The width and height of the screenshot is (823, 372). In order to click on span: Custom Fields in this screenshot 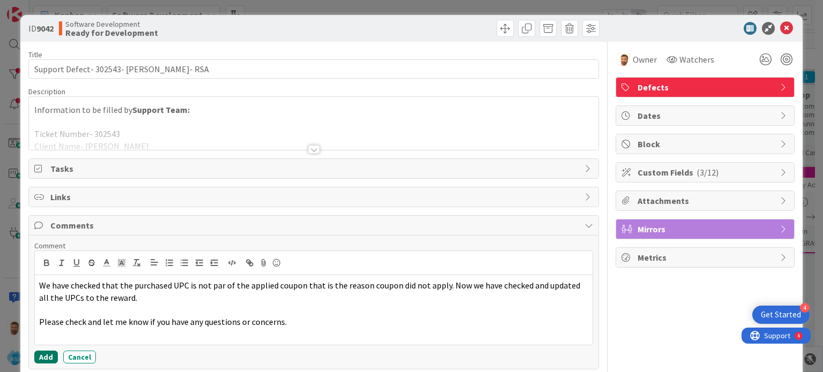, I will do `click(706, 172)`.